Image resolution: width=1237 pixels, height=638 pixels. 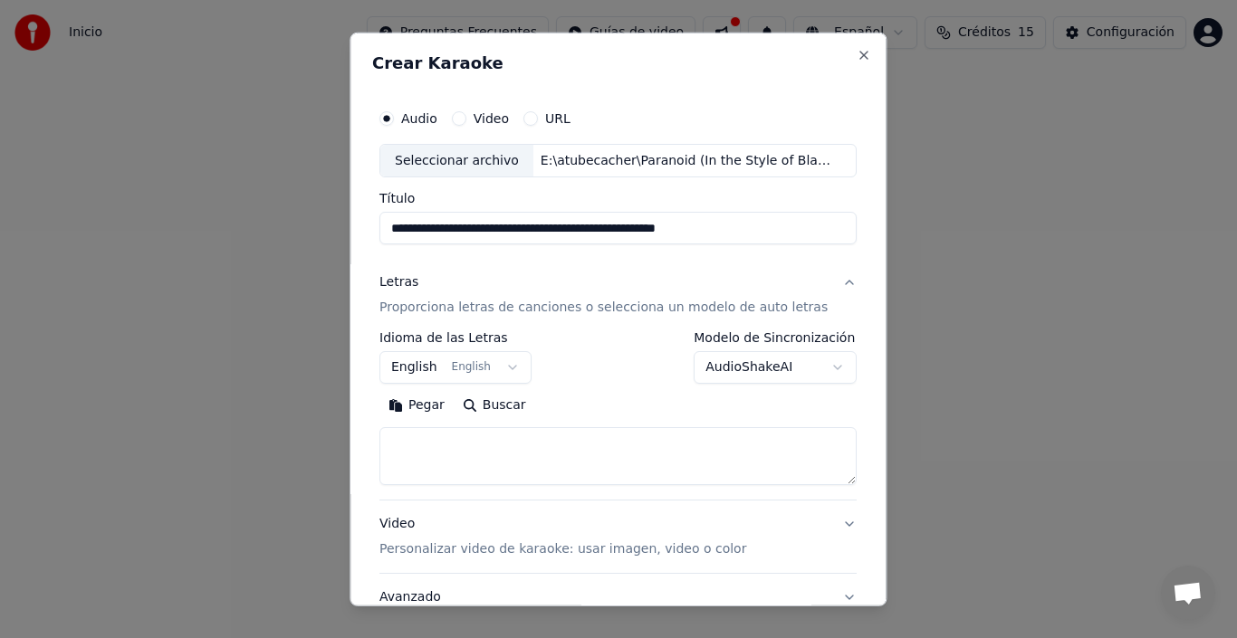 I want to click on label: URL, so click(x=558, y=118).